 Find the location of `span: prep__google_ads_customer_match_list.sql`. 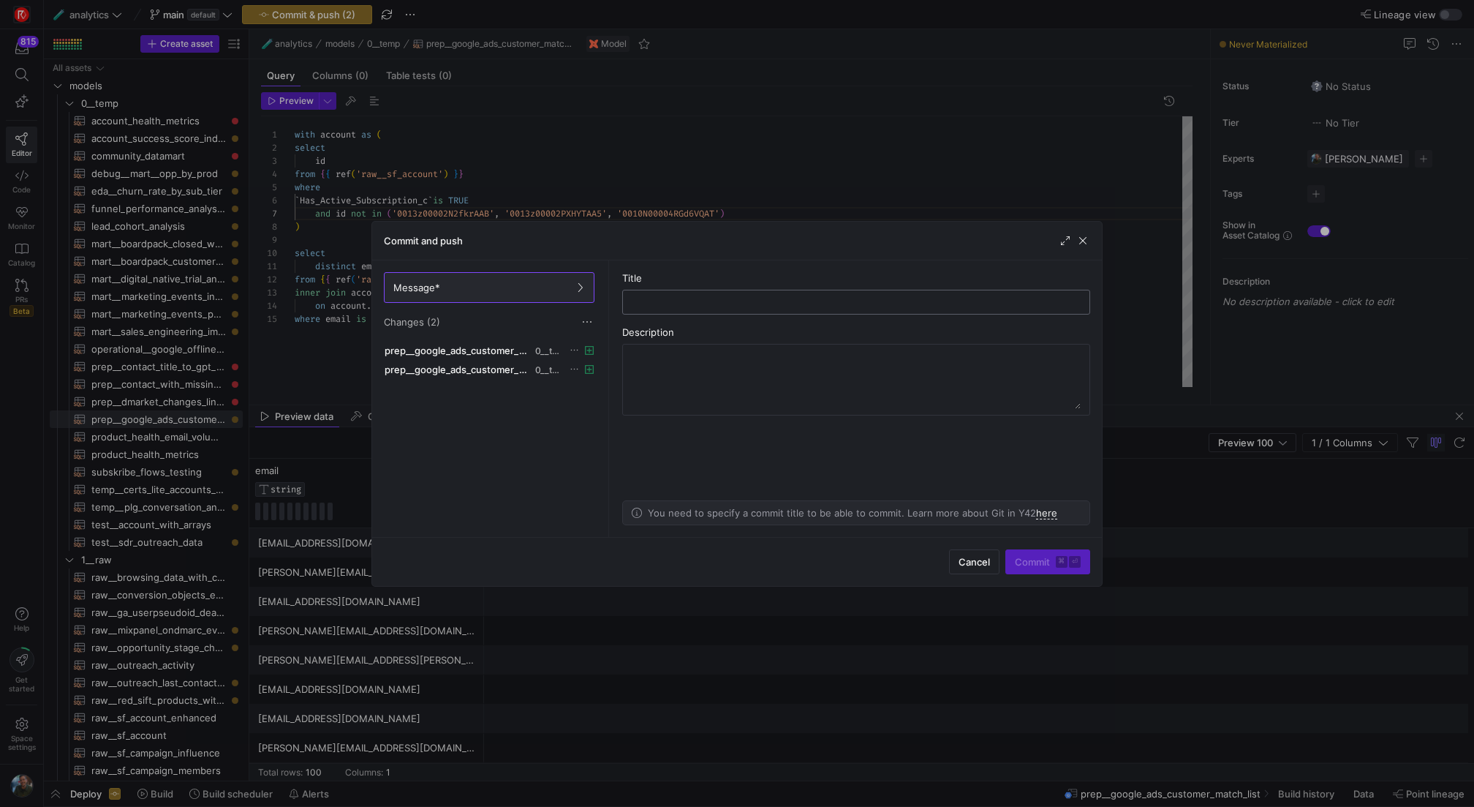

span: prep__google_ads_customer_match_list.sql is located at coordinates (459, 350).